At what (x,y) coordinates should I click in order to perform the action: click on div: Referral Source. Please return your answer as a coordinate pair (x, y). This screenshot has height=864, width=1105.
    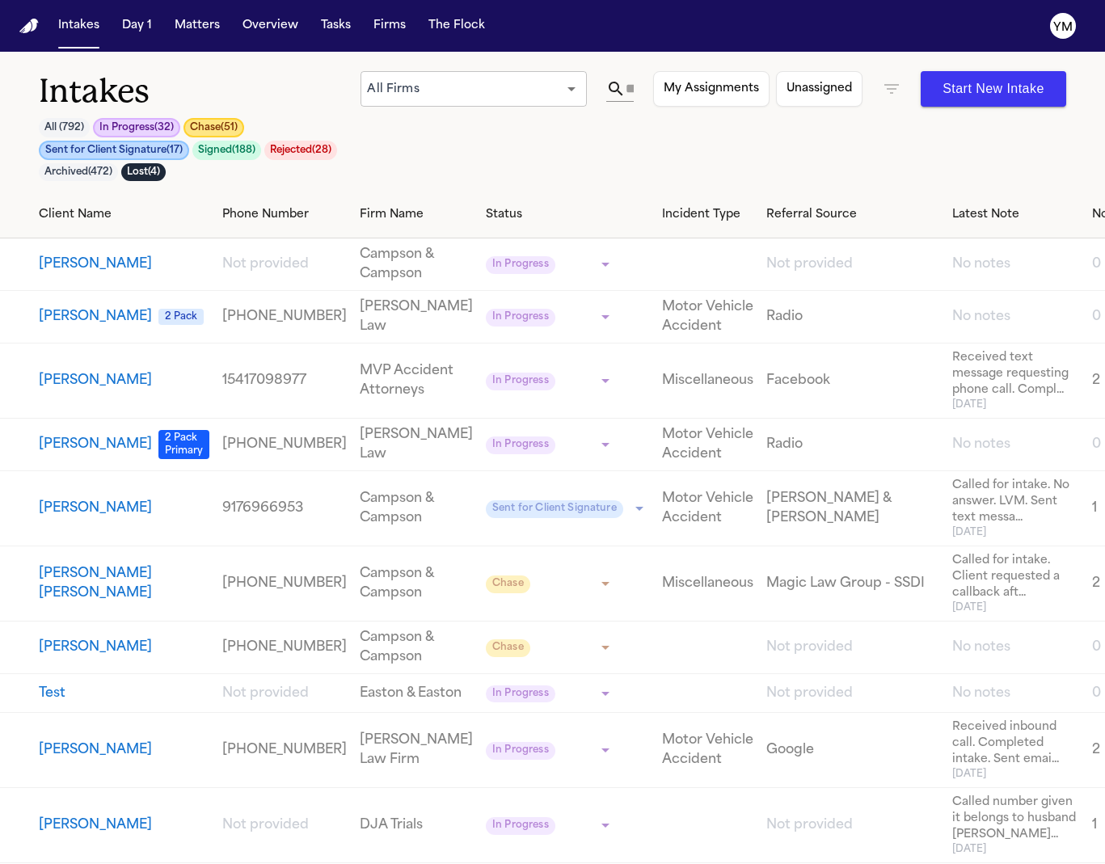
    Looking at the image, I should click on (853, 214).